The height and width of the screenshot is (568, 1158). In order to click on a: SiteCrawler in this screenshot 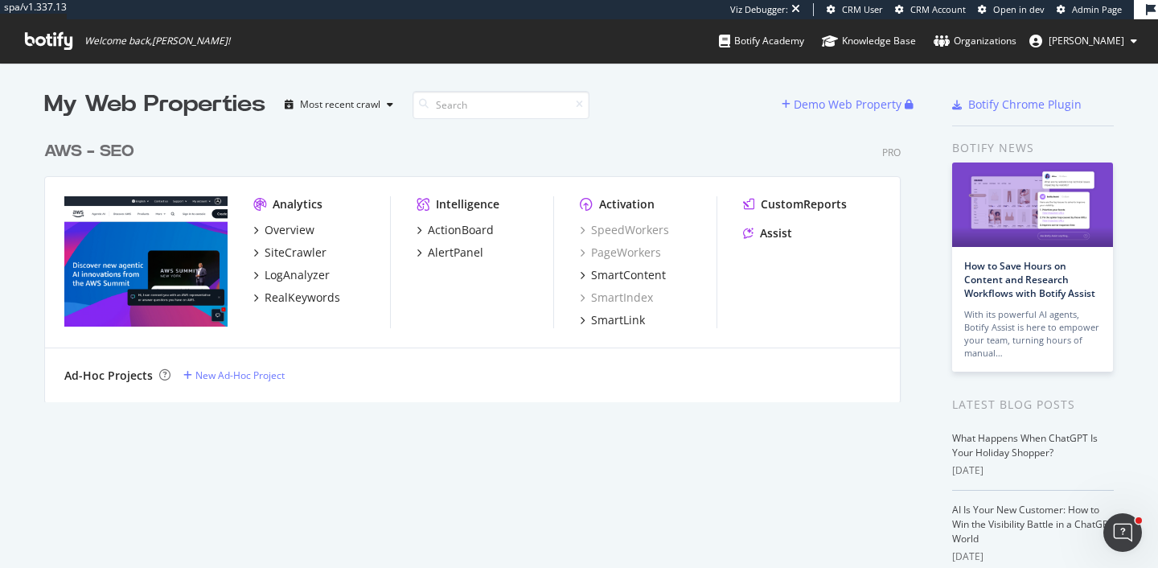, I will do `click(289, 252)`.